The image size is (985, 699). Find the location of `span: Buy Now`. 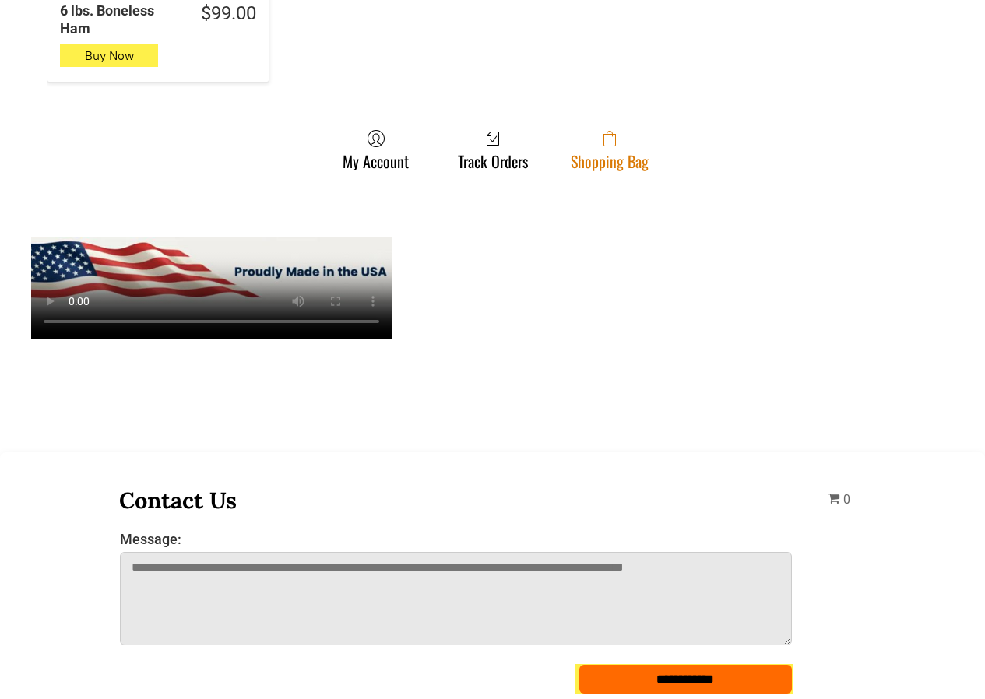

span: Buy Now is located at coordinates (109, 55).